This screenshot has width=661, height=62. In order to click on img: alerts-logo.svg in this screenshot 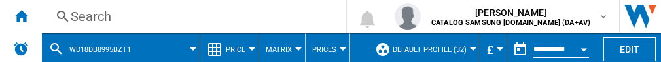, I will do `click(21, 48)`.